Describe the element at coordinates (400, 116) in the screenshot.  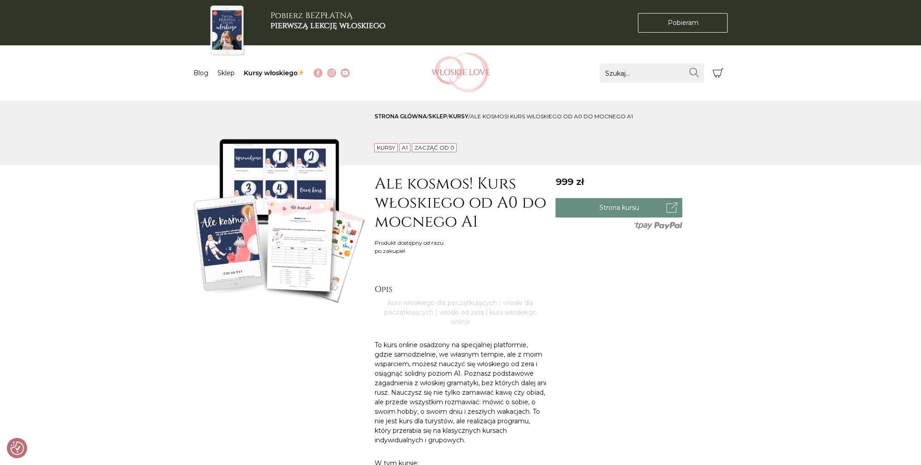
I see `a: Strona główna` at that location.